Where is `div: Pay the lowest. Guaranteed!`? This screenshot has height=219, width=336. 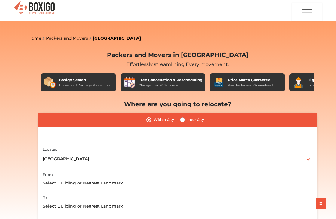 div: Pay the lowest. Guaranteed! is located at coordinates (251, 85).